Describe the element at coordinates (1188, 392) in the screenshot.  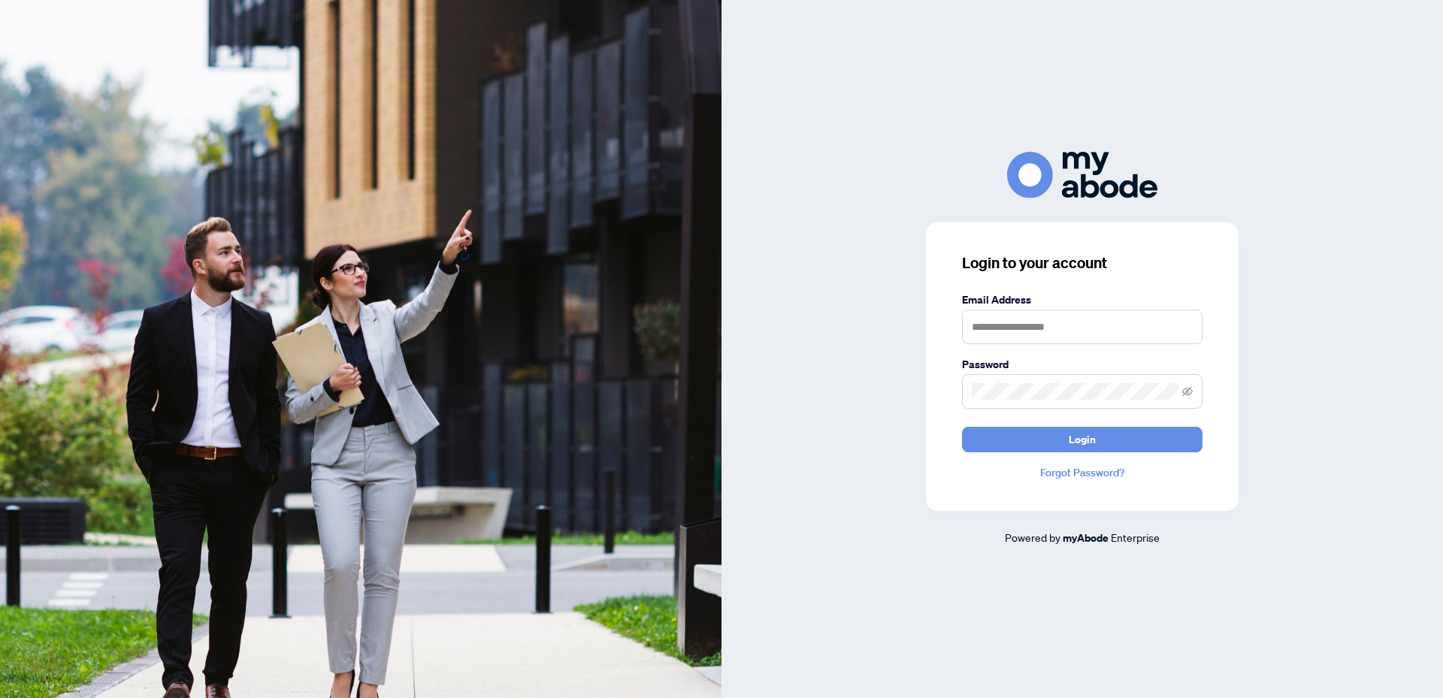
I see `span: eye-invisible` at that location.